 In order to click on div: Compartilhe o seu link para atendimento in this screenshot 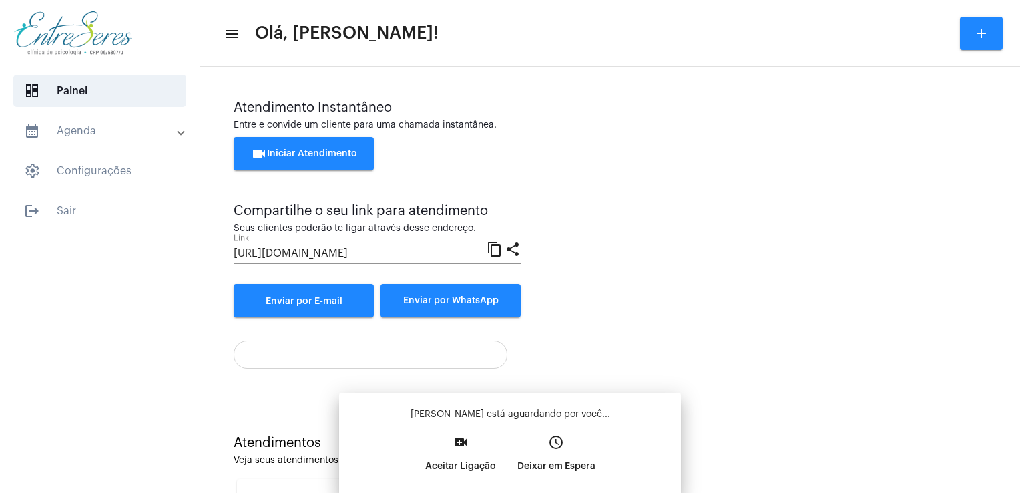, I will do `click(377, 211)`.